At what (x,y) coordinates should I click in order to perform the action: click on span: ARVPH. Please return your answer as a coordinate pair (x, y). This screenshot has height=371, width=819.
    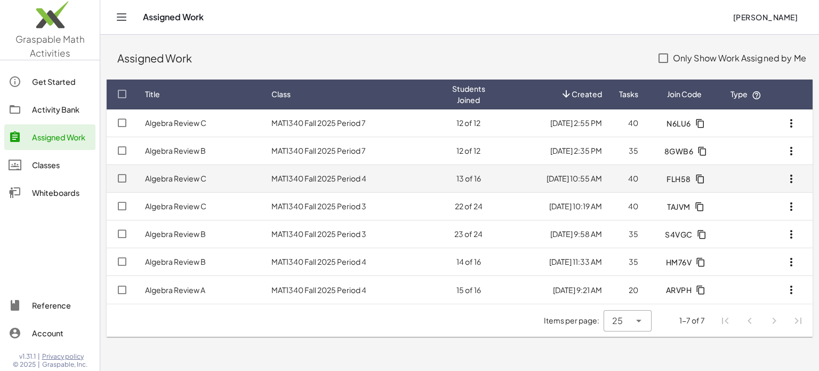
    Looking at the image, I should click on (678, 290).